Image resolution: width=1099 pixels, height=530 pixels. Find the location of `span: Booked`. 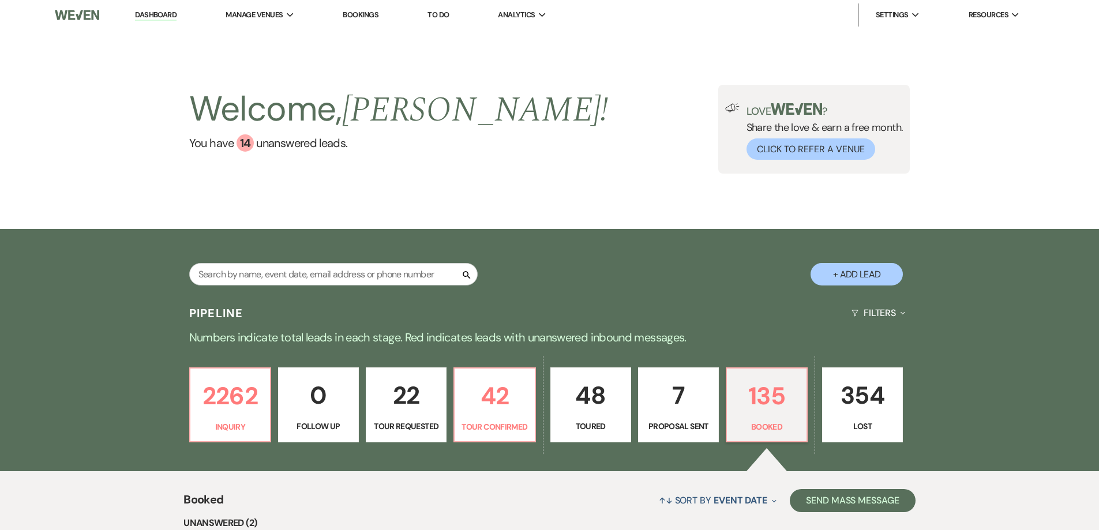

span: Booked is located at coordinates (203, 503).